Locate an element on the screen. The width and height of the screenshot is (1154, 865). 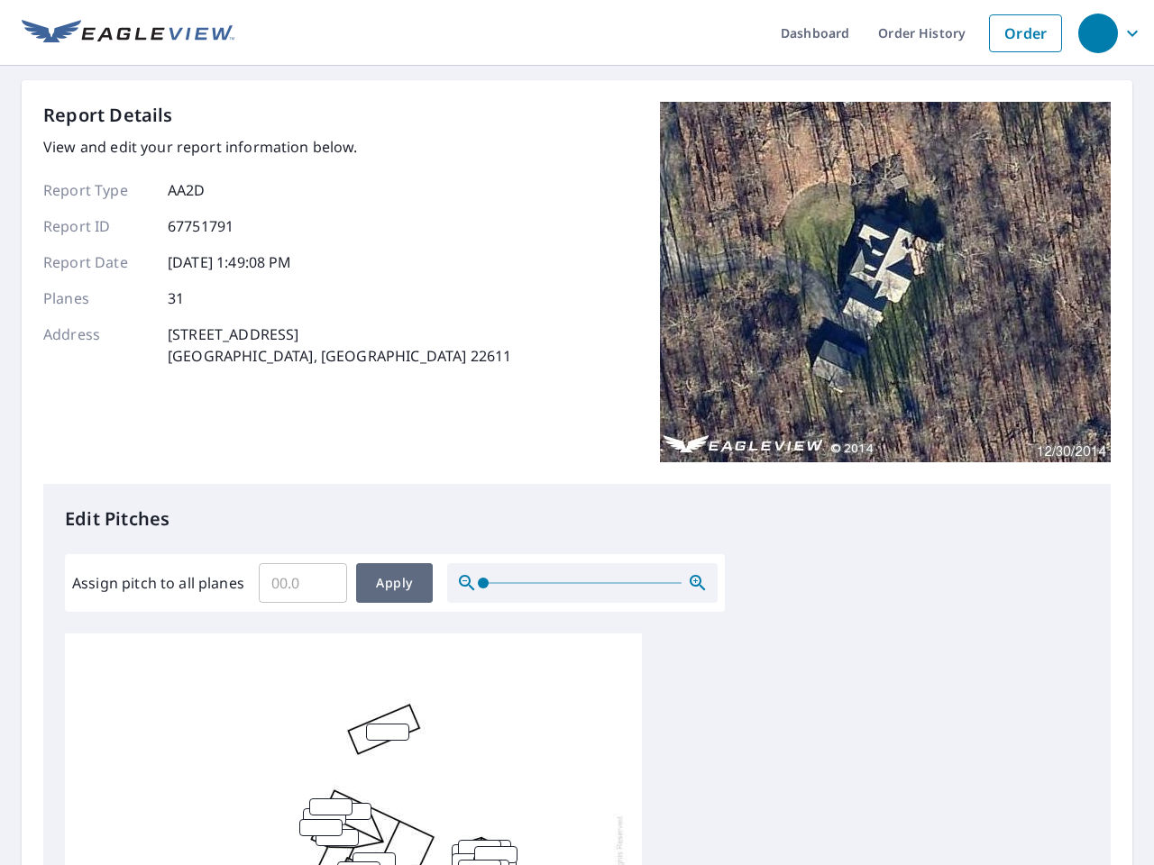
p: Report ID is located at coordinates (97, 226).